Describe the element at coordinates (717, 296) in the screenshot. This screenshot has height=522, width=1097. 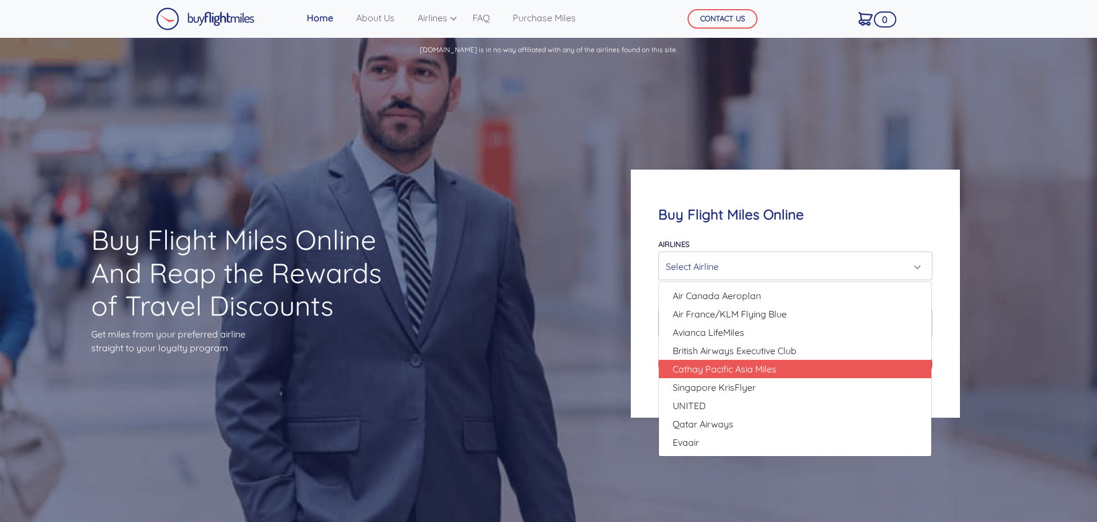
I see `span: Air Canada Aeroplan` at that location.